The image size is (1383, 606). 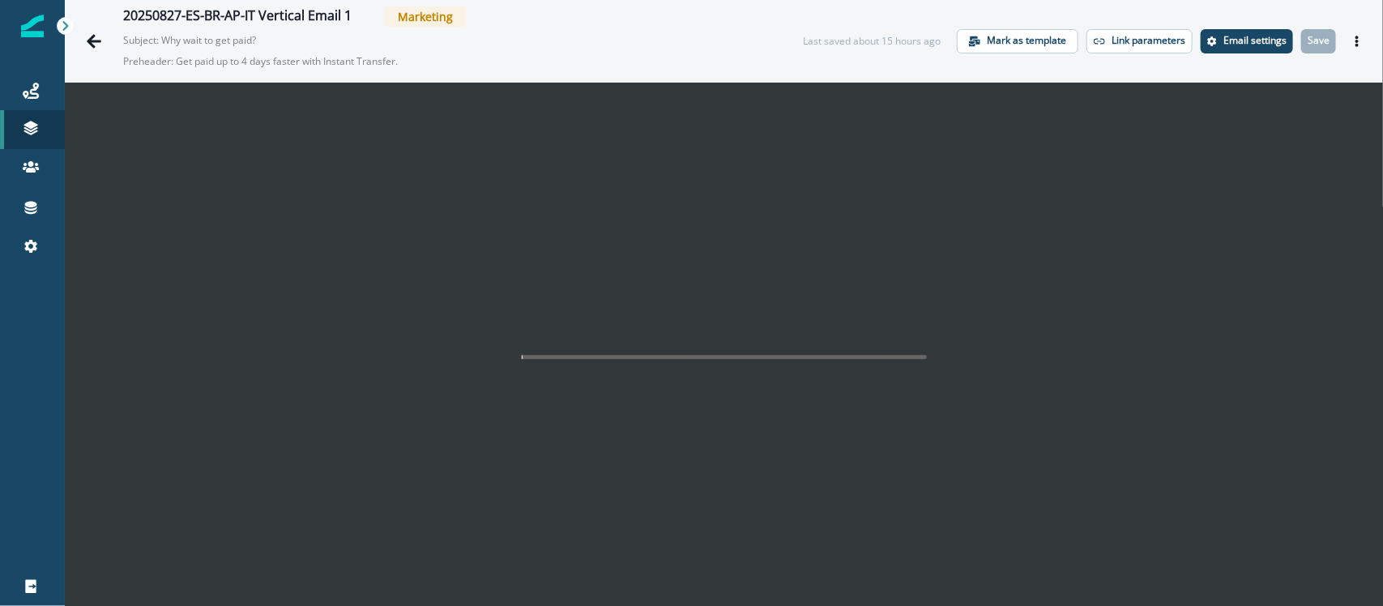 What do you see at coordinates (872, 41) in the screenshot?
I see `div: Last saved about 15 hours ago` at bounding box center [872, 41].